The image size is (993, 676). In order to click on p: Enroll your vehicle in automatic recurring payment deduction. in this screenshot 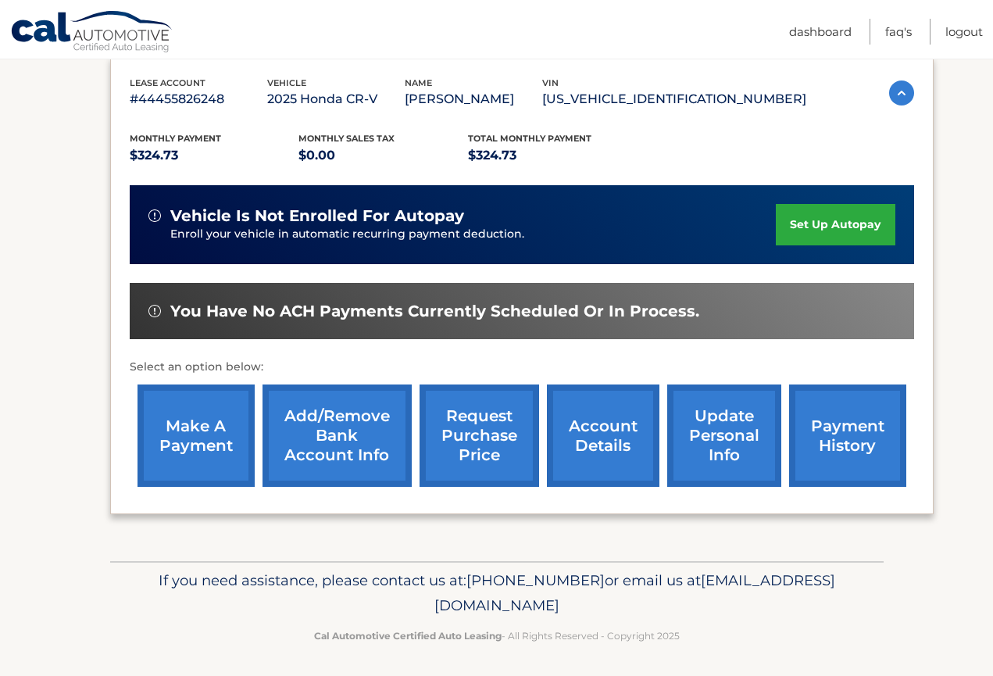, I will do `click(474, 234)`.